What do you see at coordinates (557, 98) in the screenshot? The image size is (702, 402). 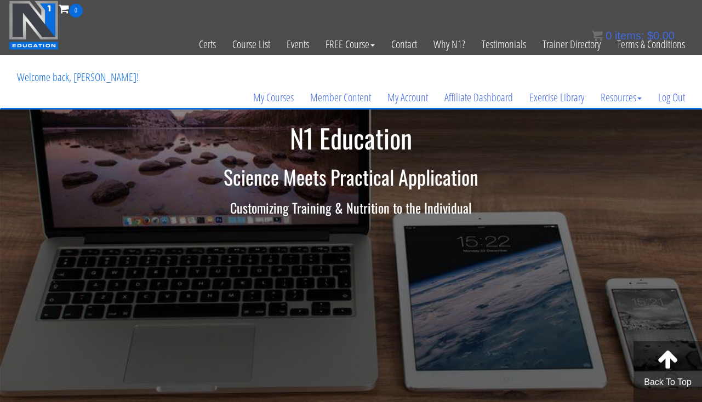 I see `a: Exercise Library` at bounding box center [557, 98].